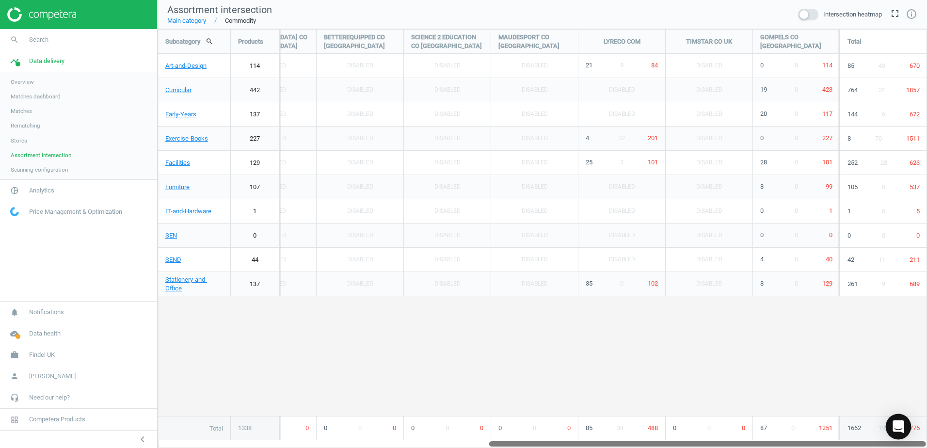 This screenshot has width=927, height=448. I want to click on span: 201, so click(652, 138).